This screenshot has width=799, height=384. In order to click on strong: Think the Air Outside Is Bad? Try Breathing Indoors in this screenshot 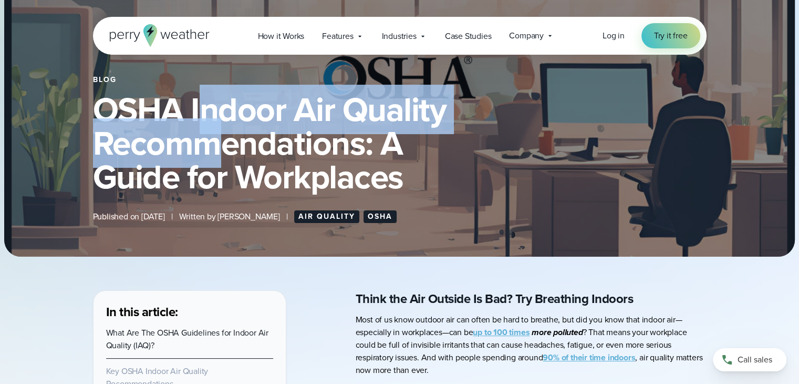, I will do `click(495, 299)`.